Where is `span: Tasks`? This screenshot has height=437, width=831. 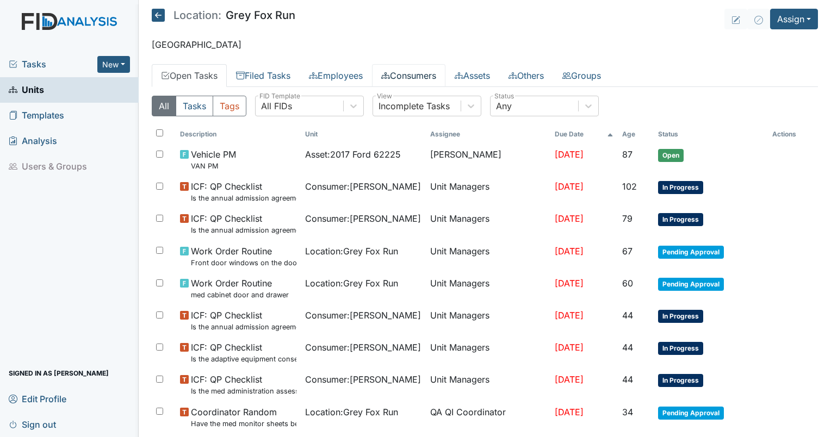 span: Tasks is located at coordinates (53, 64).